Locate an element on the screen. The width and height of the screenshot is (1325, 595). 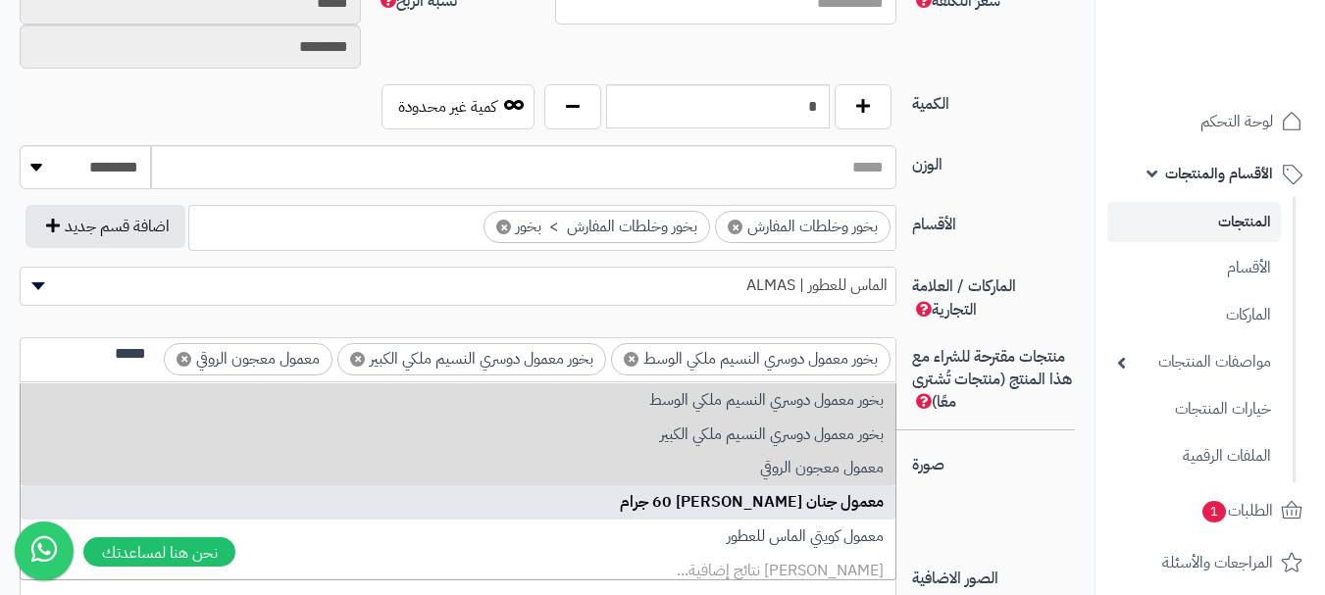
label: الصور الاضافية is located at coordinates (993, 575).